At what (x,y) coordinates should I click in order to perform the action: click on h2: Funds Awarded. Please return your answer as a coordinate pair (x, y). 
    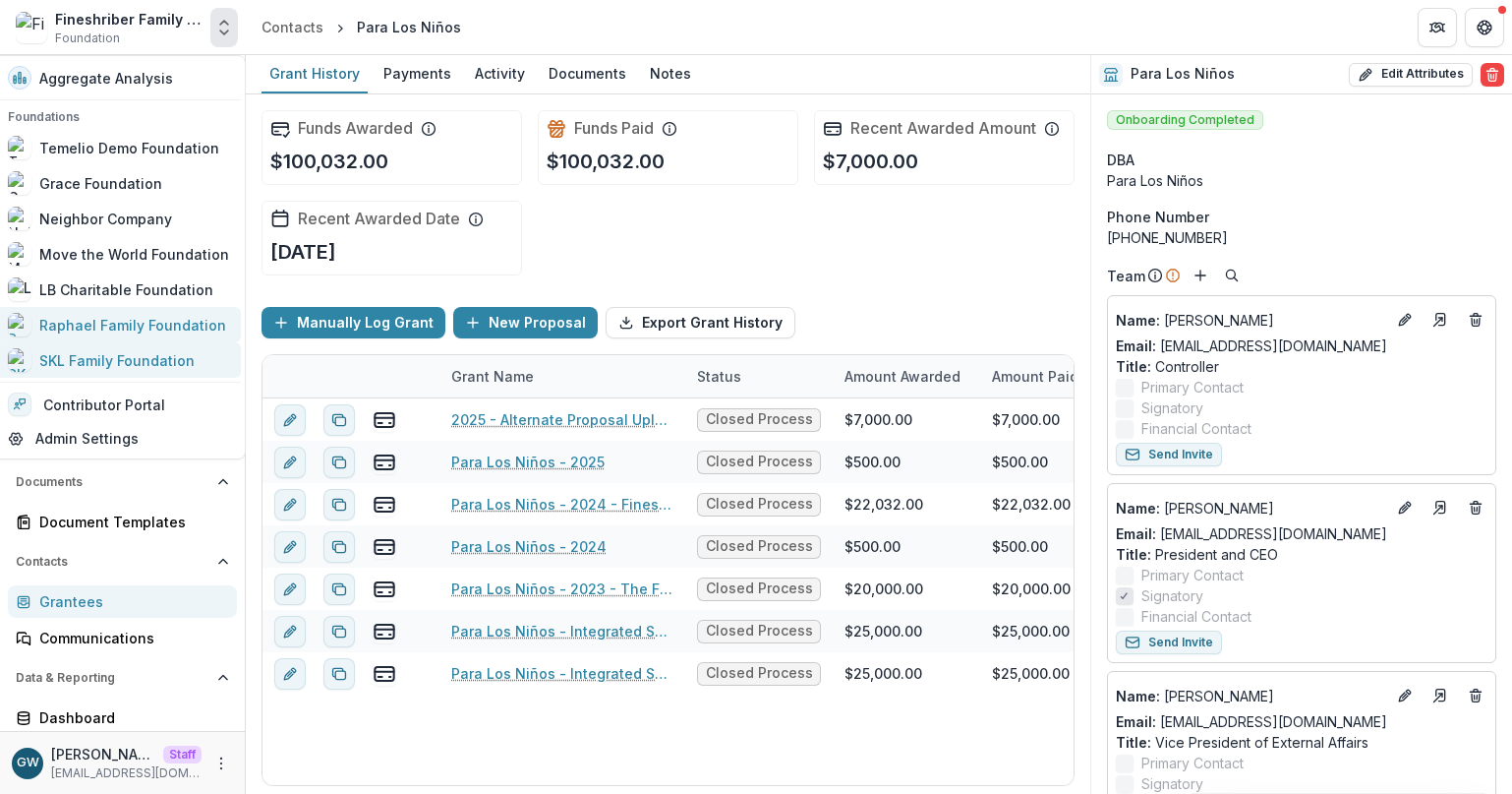
    Looking at the image, I should click on (354, 127).